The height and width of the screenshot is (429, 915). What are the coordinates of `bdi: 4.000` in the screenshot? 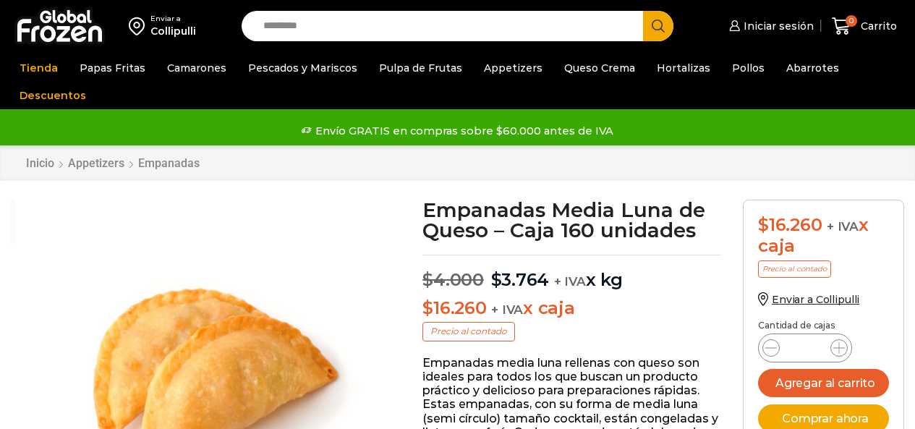 It's located at (453, 279).